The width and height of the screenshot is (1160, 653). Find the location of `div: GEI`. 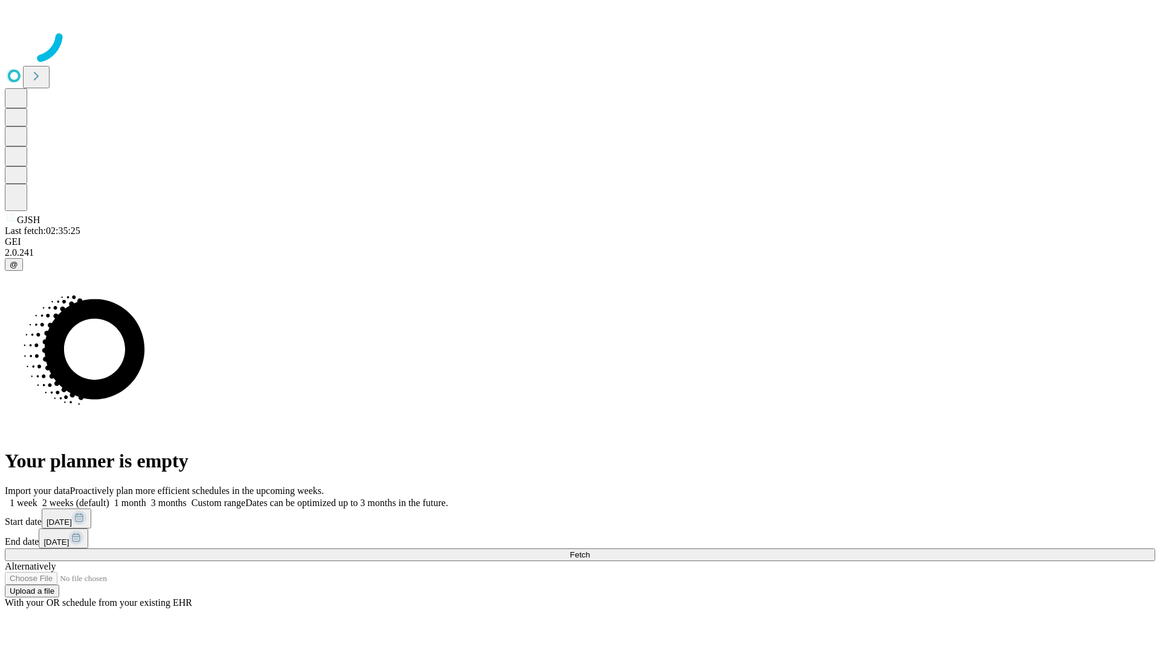

div: GEI is located at coordinates (580, 242).